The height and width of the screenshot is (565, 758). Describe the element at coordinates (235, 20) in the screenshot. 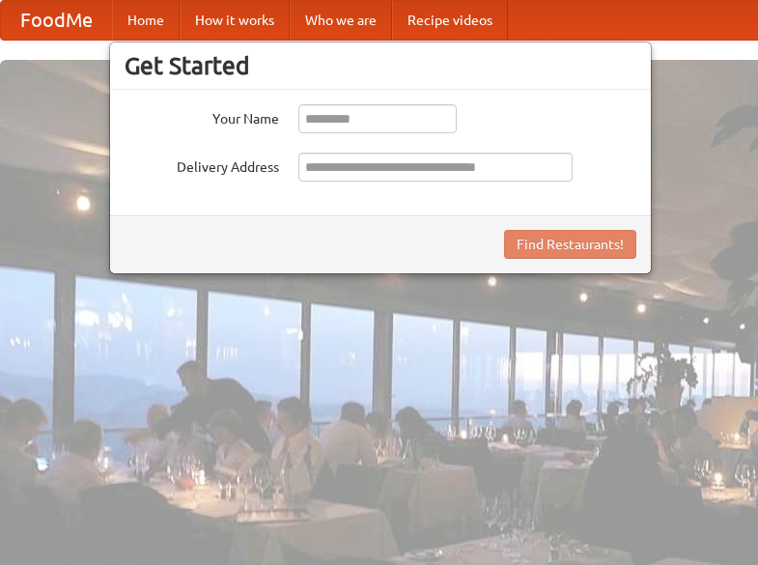

I see `a: How it works` at that location.